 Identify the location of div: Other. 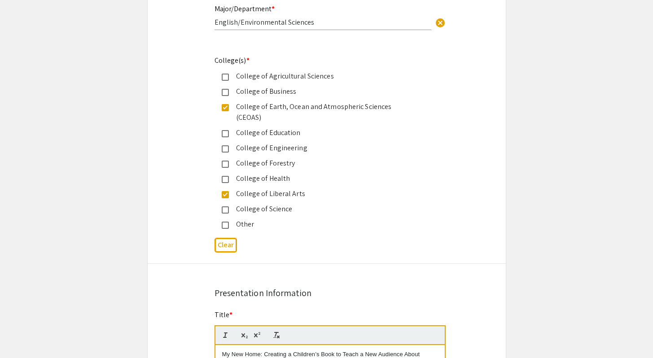
(323, 224).